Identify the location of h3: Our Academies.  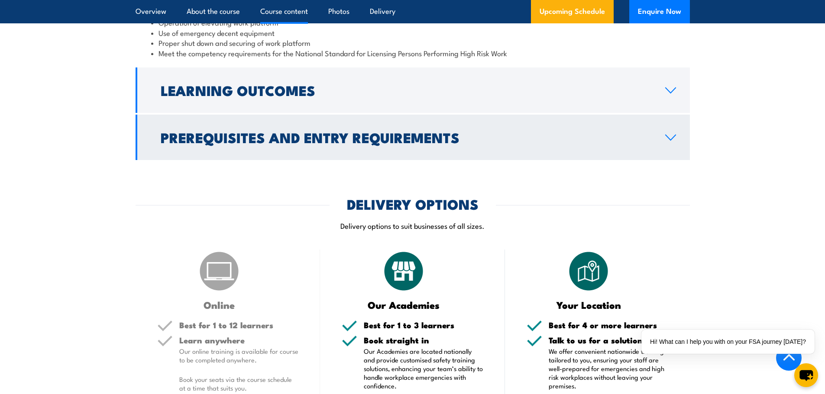
(403, 305).